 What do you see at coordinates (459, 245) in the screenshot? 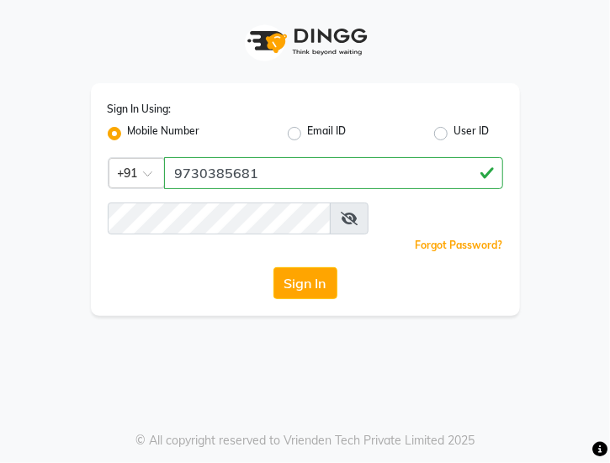
I see `a: Forgot Password?` at bounding box center [459, 245].